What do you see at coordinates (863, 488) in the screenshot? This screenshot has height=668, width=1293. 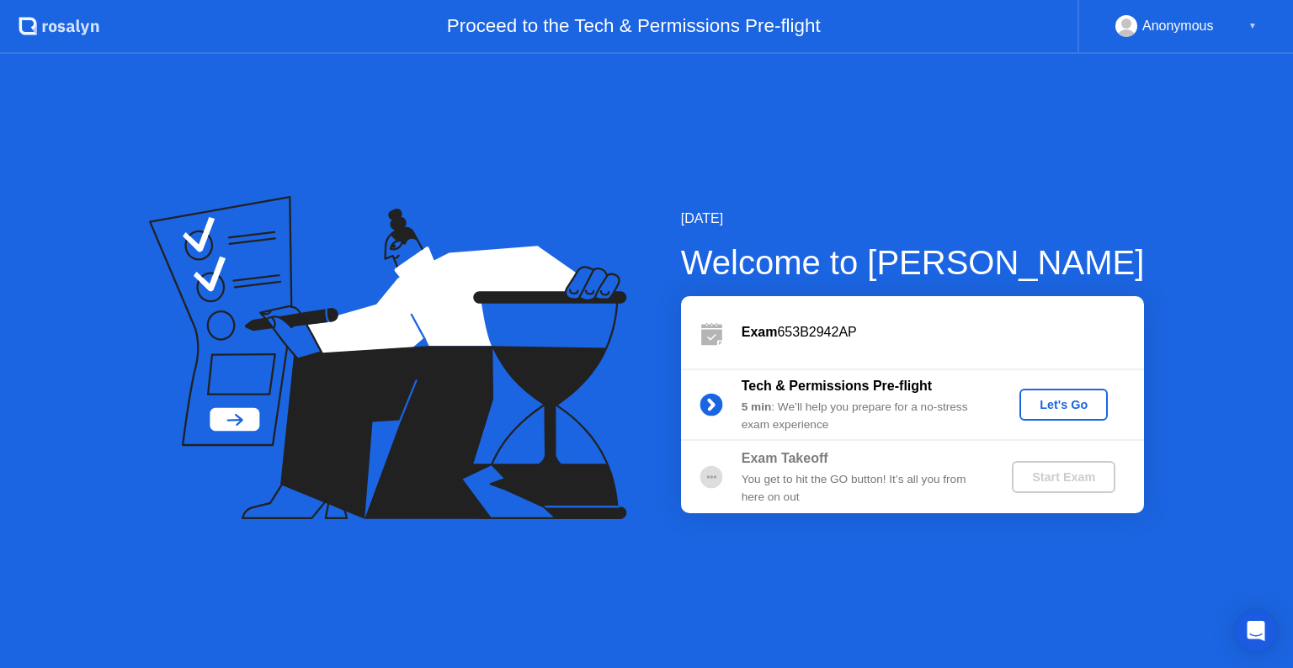 I see `div: You get to hit the GO button! It’s all you from here on out` at bounding box center [863, 488].